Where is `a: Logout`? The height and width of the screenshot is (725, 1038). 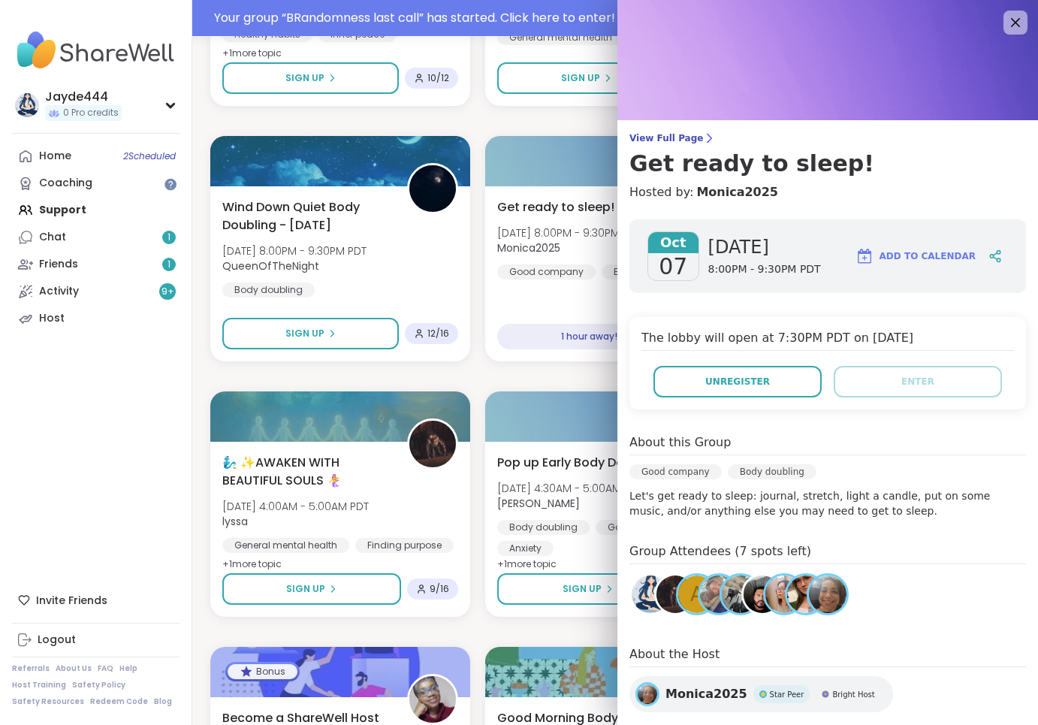
a: Logout is located at coordinates (95, 640).